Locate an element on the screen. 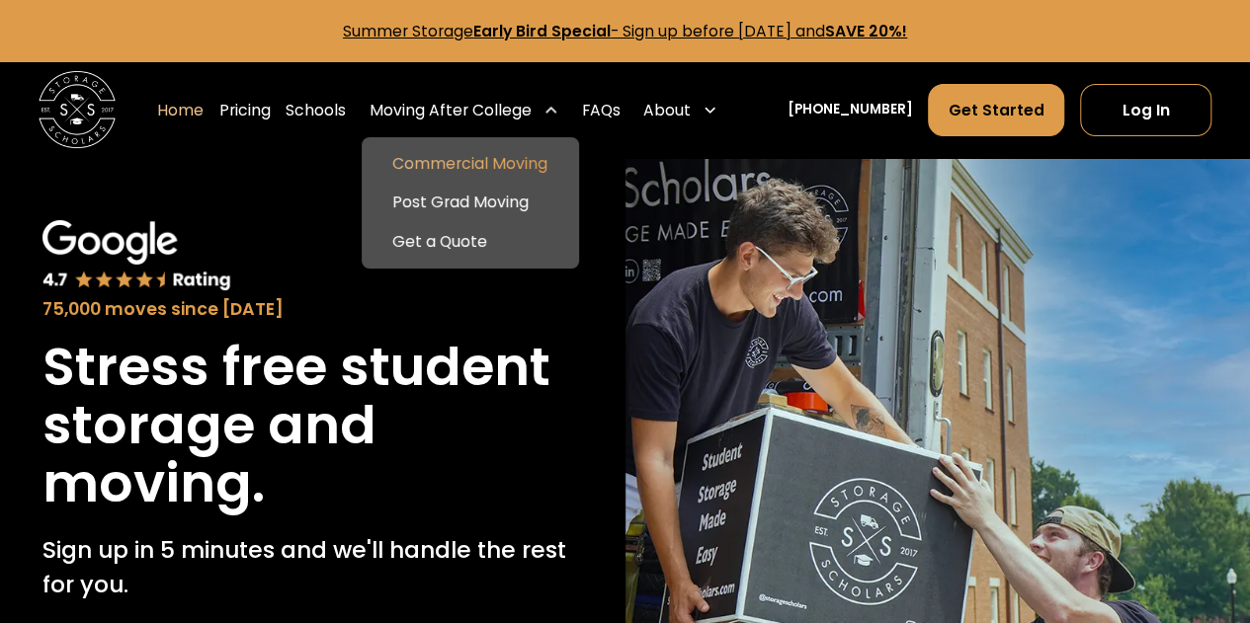  nav: Moving After College is located at coordinates (470, 202).